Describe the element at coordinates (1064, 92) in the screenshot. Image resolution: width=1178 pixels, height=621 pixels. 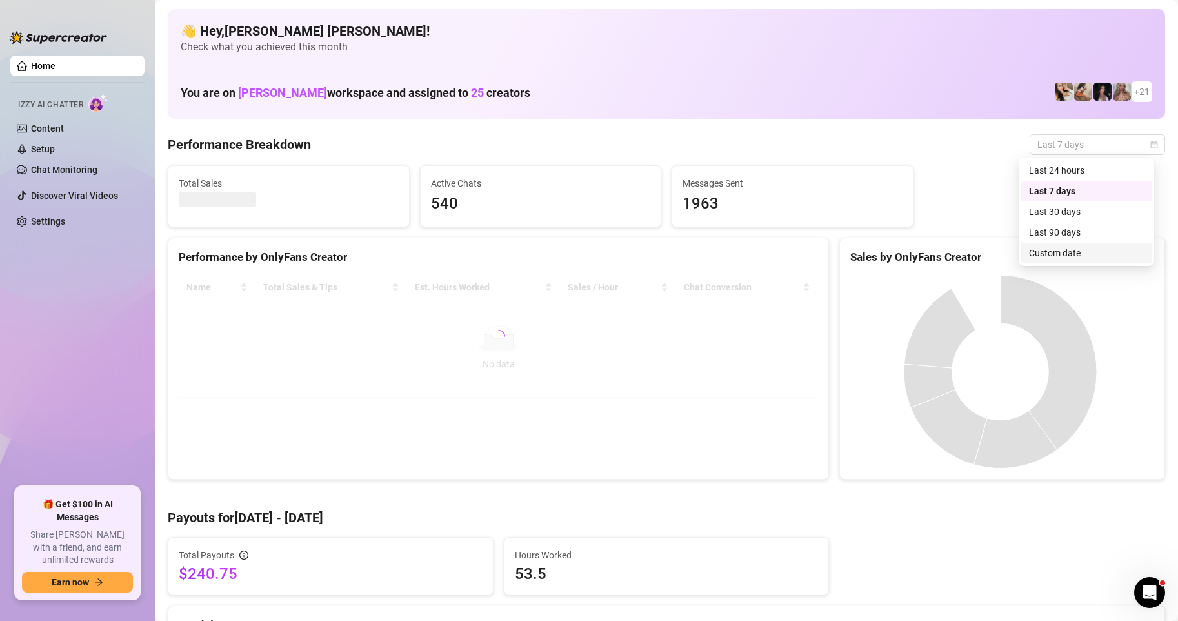
I see `img: Avry (@avryjennerfree)` at that location.